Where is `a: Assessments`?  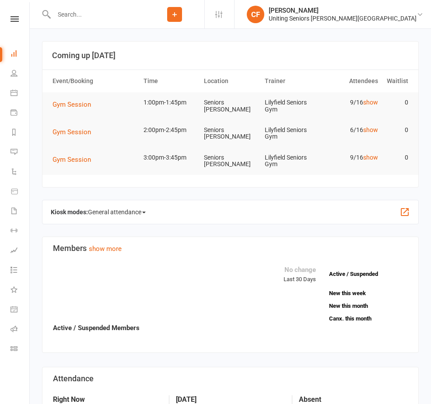 a: Assessments is located at coordinates (20, 251).